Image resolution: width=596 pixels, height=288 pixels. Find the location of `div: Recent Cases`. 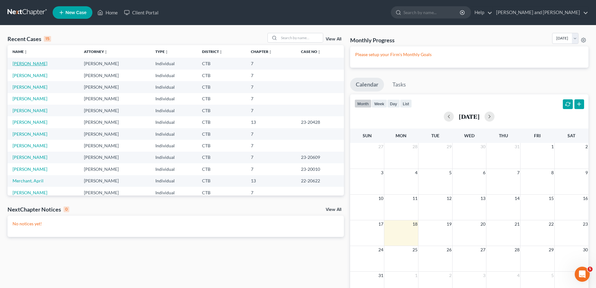

div: Recent Cases is located at coordinates (29, 39).